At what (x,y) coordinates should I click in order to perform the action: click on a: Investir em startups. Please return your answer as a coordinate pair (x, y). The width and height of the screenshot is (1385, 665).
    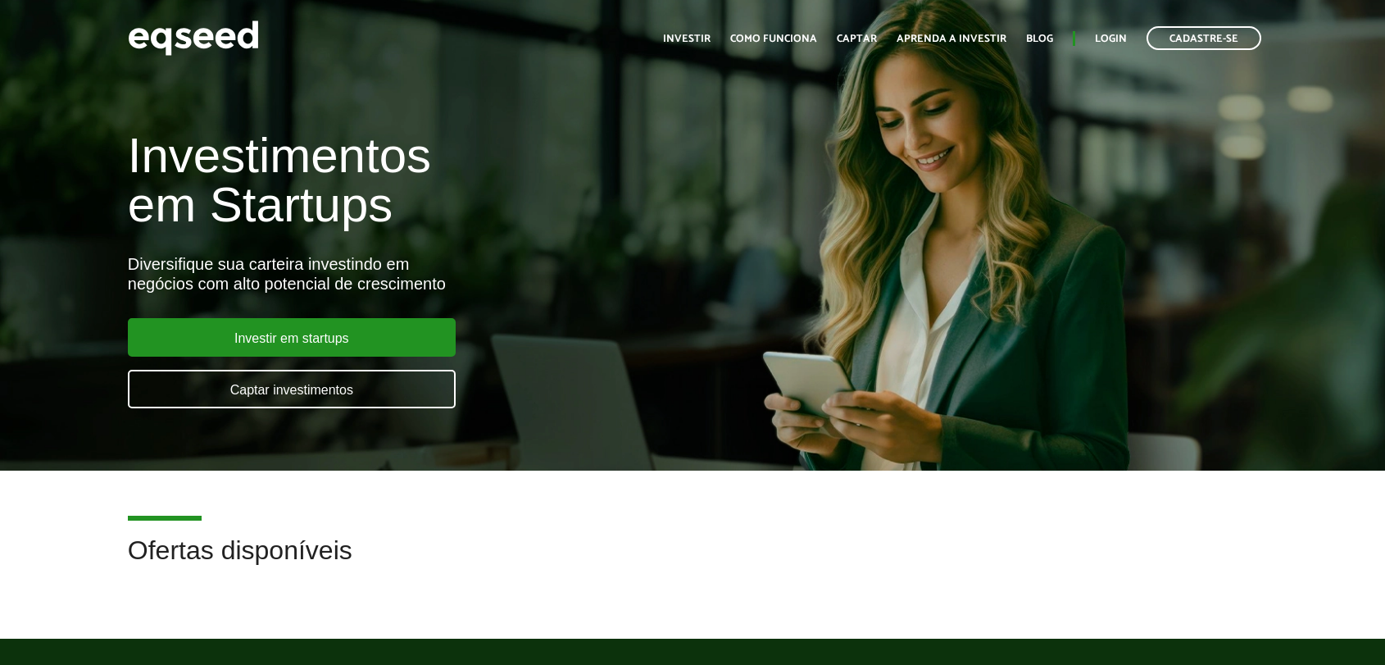
    Looking at the image, I should click on (292, 337).